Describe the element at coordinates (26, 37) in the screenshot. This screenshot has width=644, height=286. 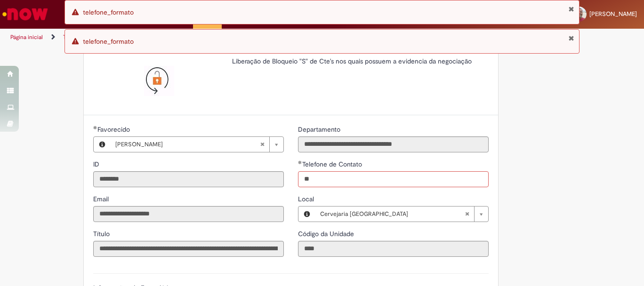
I see `a: Página inicial` at that location.